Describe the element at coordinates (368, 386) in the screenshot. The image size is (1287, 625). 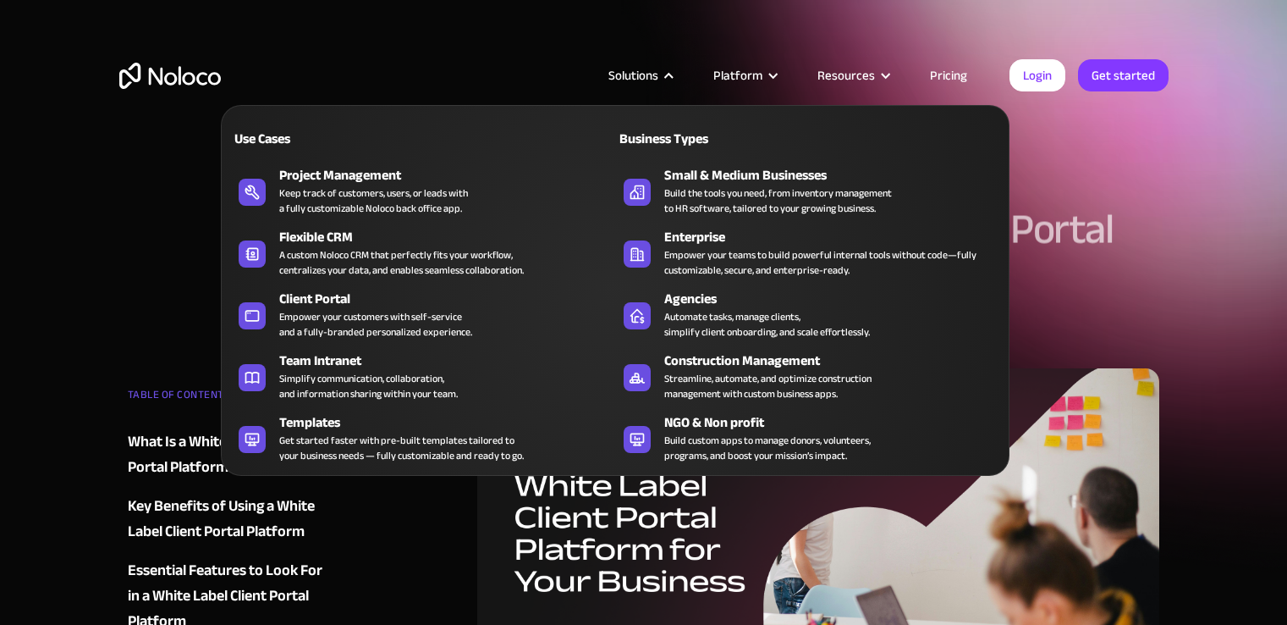
I see `div: Simplify communication, collaboration, and information sharing within your team.` at that location.